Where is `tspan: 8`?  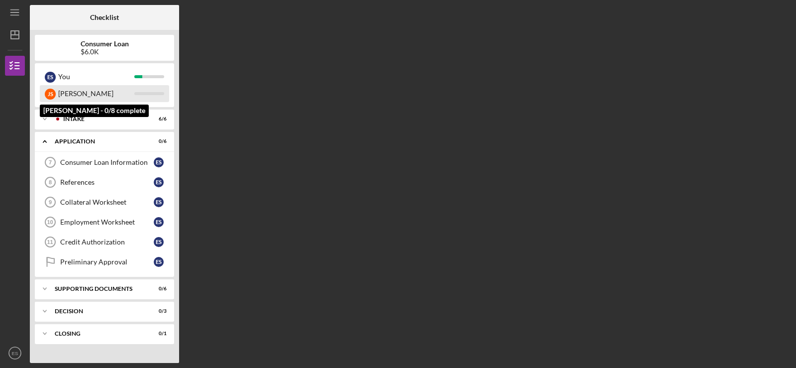
tspan: 8 is located at coordinates (50, 182).